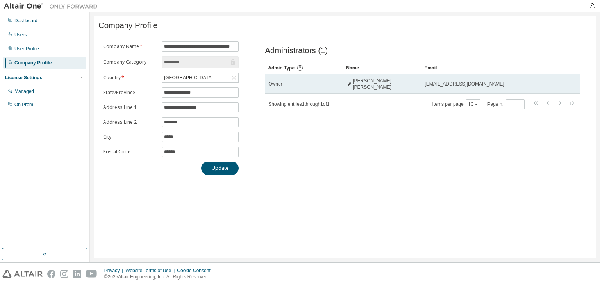 The width and height of the screenshot is (600, 285). I want to click on label: Company Category, so click(130, 62).